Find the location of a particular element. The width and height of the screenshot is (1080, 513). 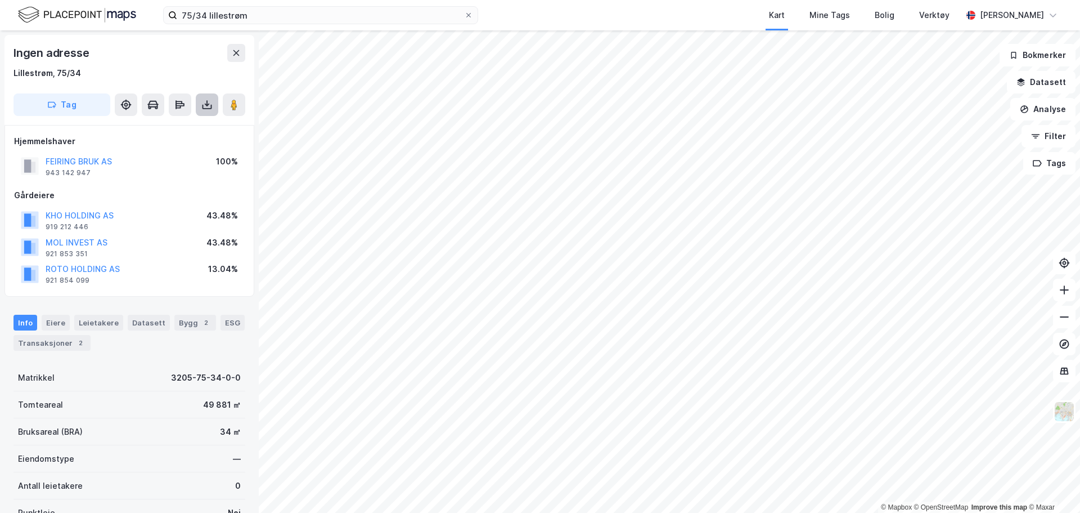

div: Bruksareal (BRA) is located at coordinates (50, 432).